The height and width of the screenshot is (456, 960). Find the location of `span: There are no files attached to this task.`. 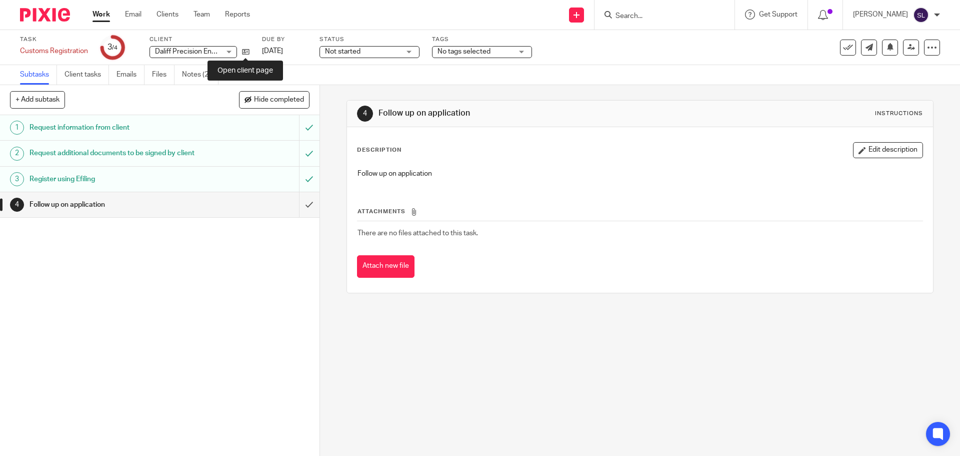

span: There are no files attached to this task. is located at coordinates (418, 233).